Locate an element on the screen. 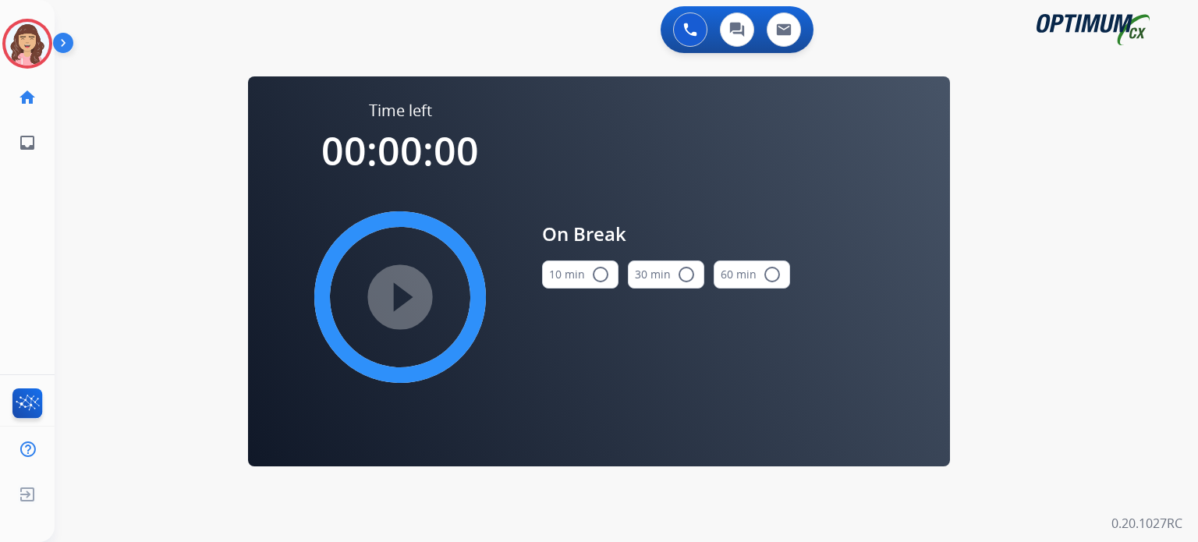 The image size is (1198, 542). span: Time left is located at coordinates (400, 111).